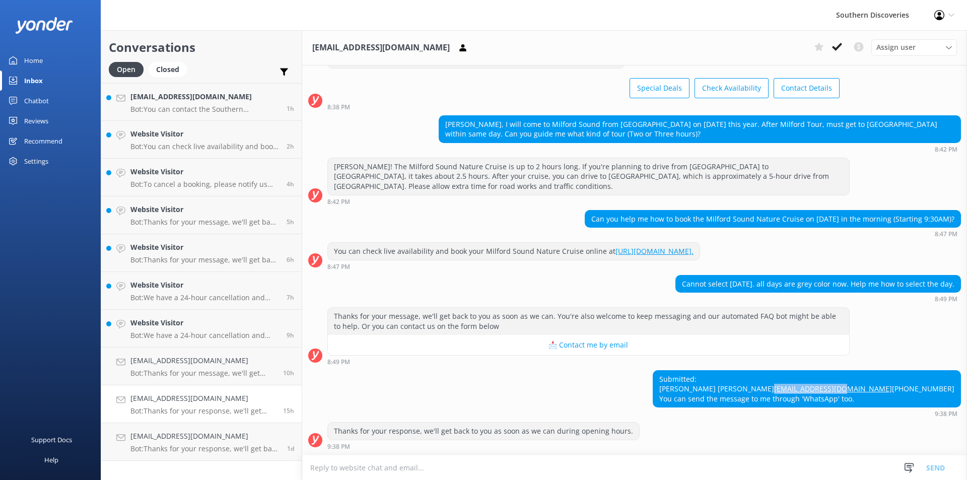 This screenshot has width=967, height=480. I want to click on button: Contact Details, so click(806, 88).